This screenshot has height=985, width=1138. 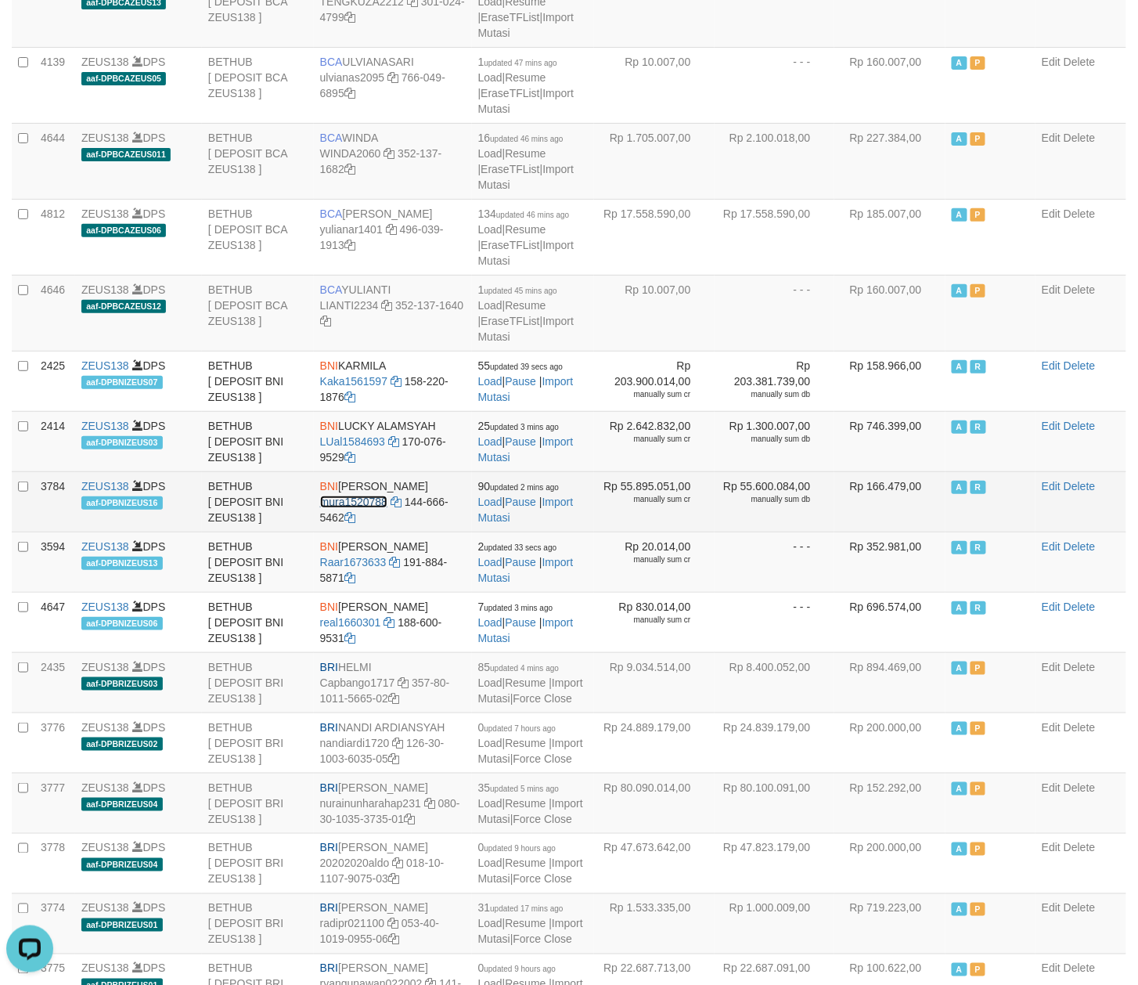 What do you see at coordinates (394, 879) in the screenshot?
I see `a: Copy 018101107907503 to clipboard` at bounding box center [394, 879].